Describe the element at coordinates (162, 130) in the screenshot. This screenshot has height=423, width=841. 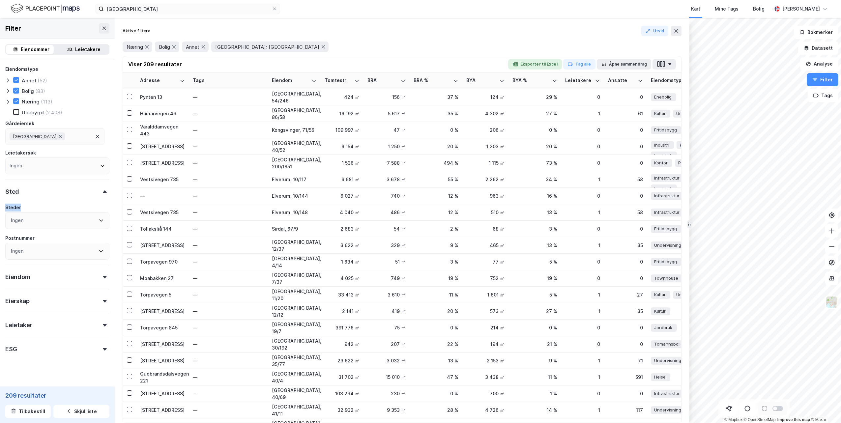
I see `div: Varalddamvegen 443` at that location.